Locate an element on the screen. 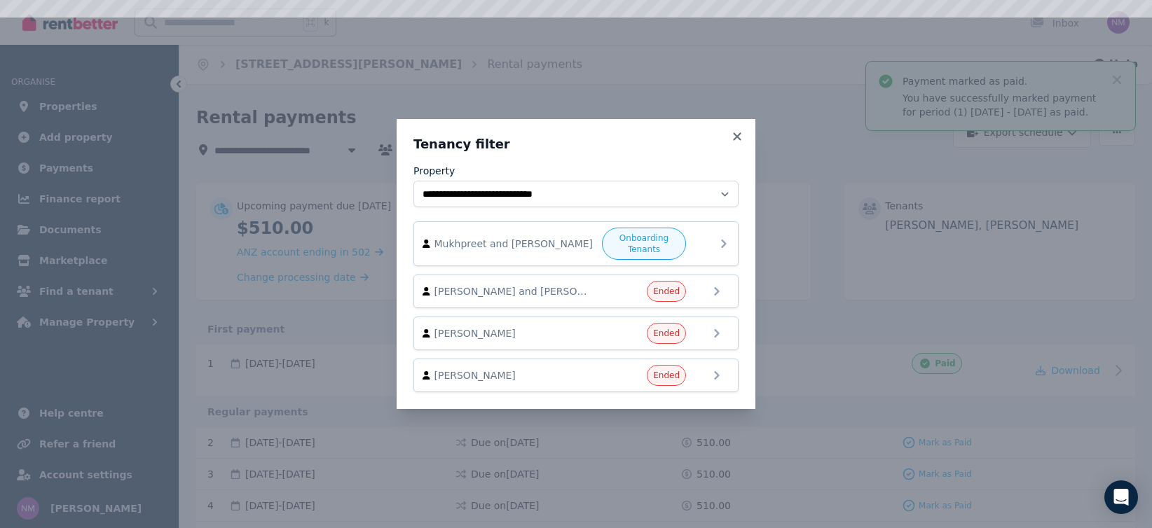  label: Property is located at coordinates (434, 171).